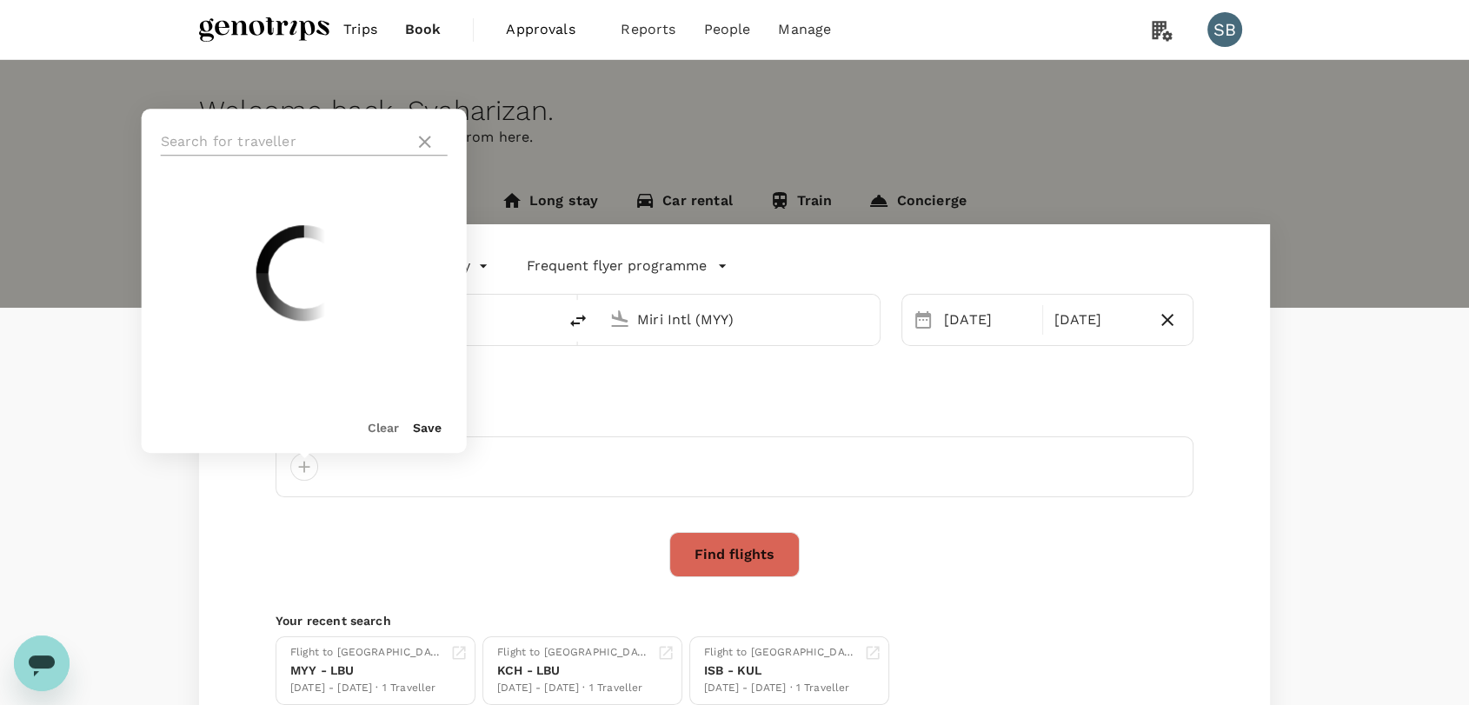 This screenshot has height=705, width=1469. I want to click on p: Your recent search, so click(734, 621).